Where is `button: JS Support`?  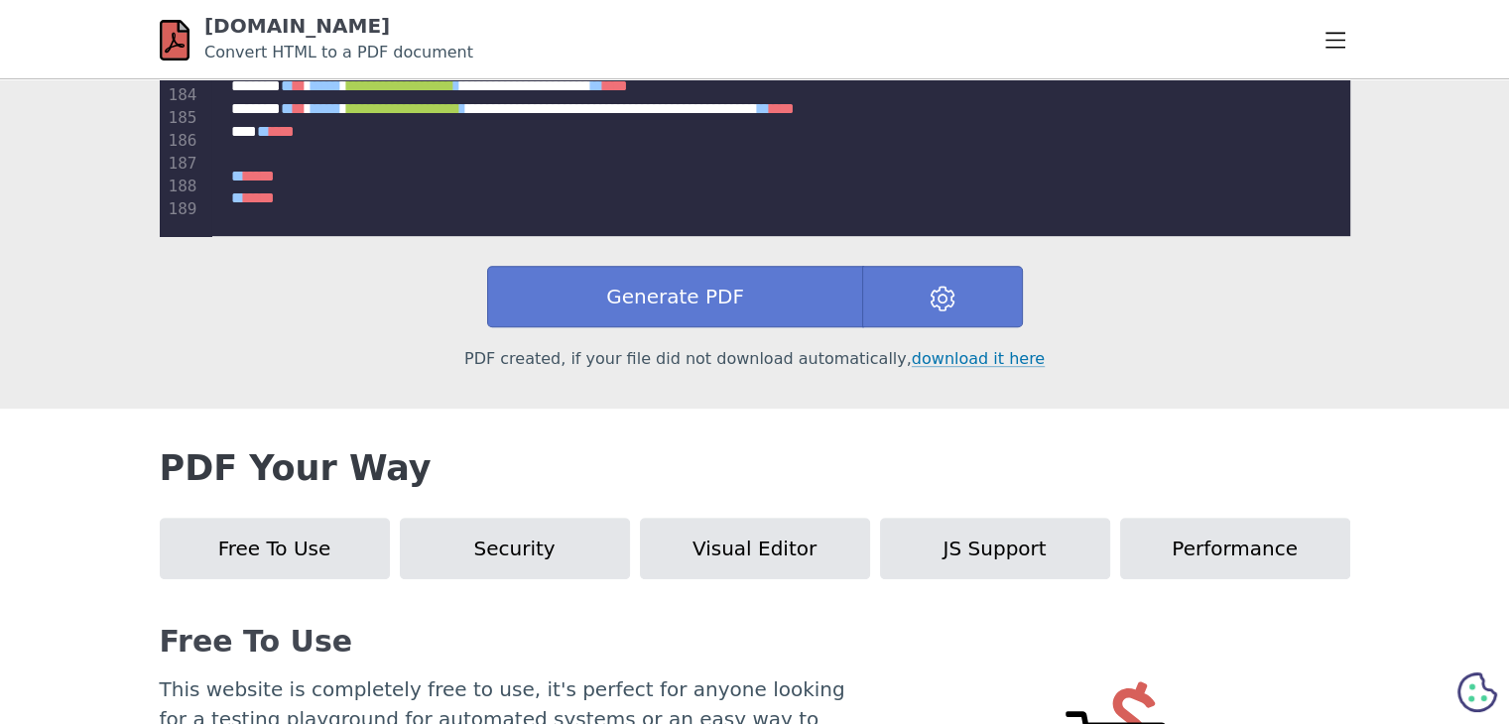 button: JS Support is located at coordinates (995, 549).